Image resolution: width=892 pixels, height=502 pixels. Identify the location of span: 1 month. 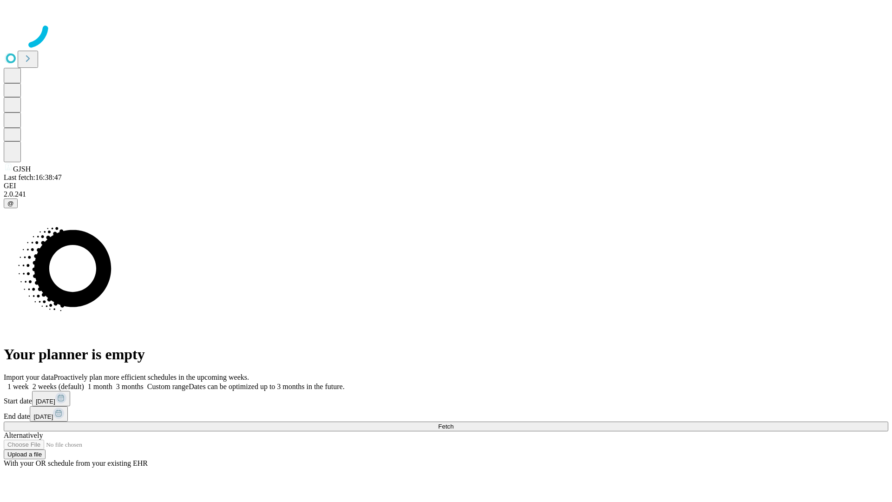
(100, 386).